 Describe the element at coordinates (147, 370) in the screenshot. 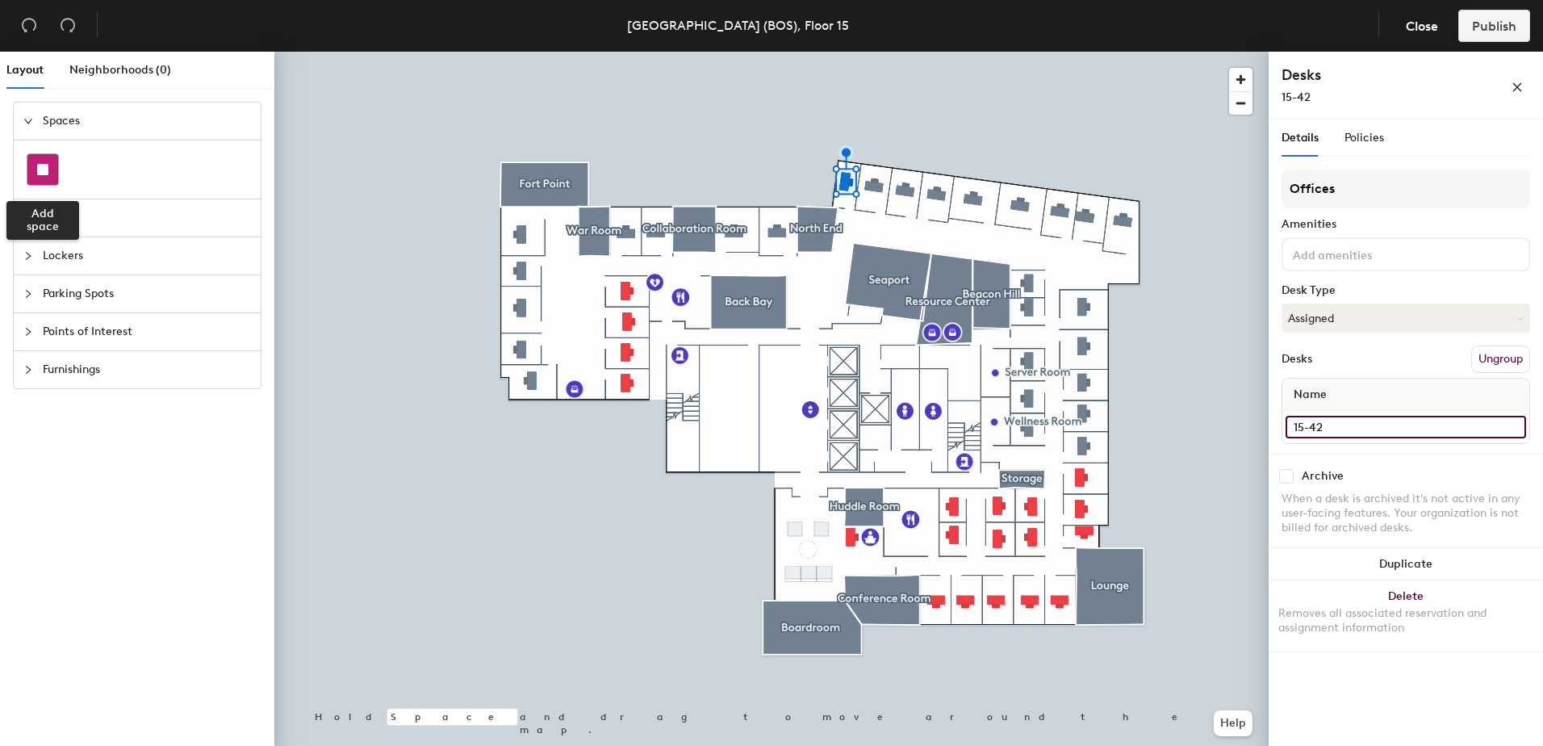

I see `span: Furnishings` at that location.